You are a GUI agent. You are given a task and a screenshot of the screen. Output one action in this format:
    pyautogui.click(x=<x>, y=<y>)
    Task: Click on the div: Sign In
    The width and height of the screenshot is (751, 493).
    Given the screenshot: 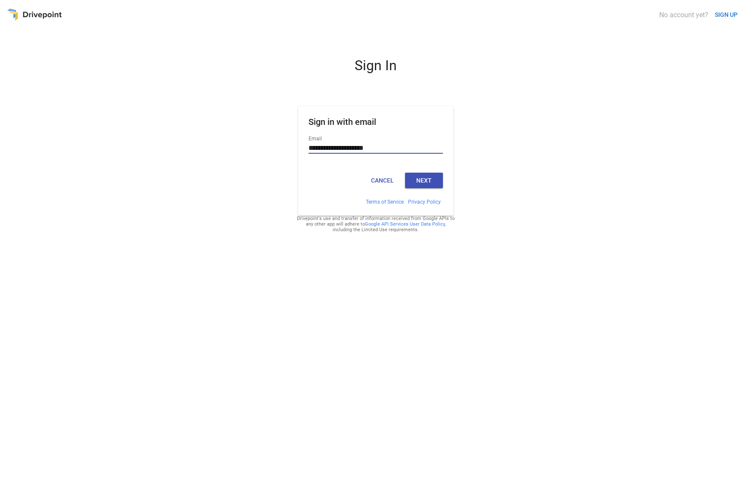 What is the action you would take?
    pyautogui.click(x=376, y=69)
    